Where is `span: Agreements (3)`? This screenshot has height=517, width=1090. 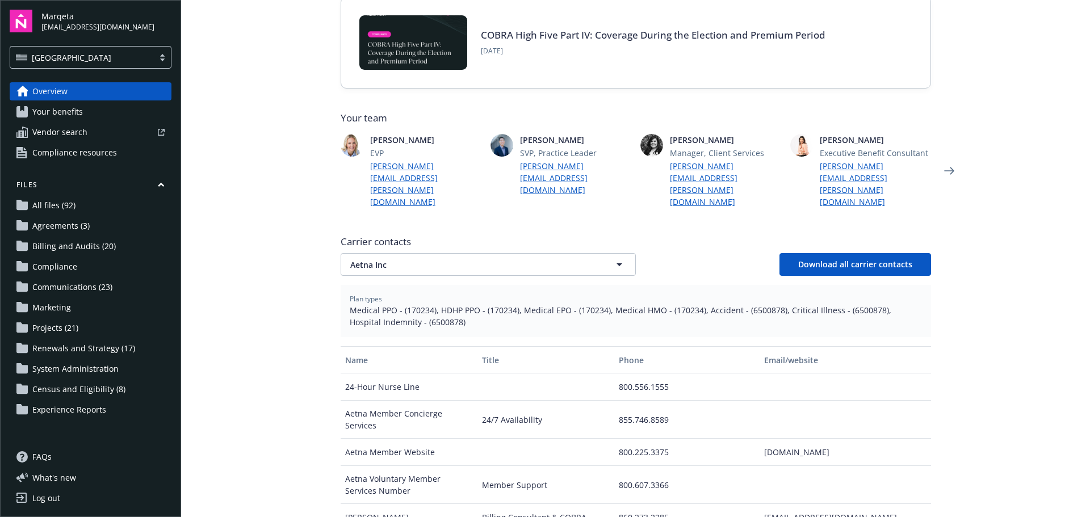
span: Agreements (3) is located at coordinates (61, 226).